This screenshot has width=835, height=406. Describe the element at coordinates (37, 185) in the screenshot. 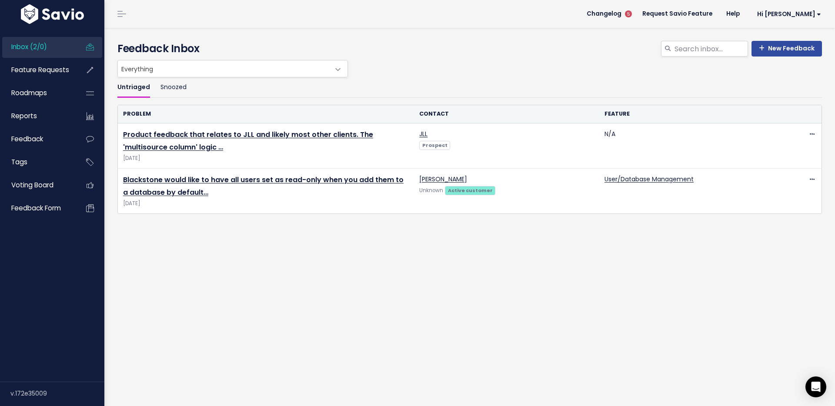

I see `a: Voting Board` at that location.